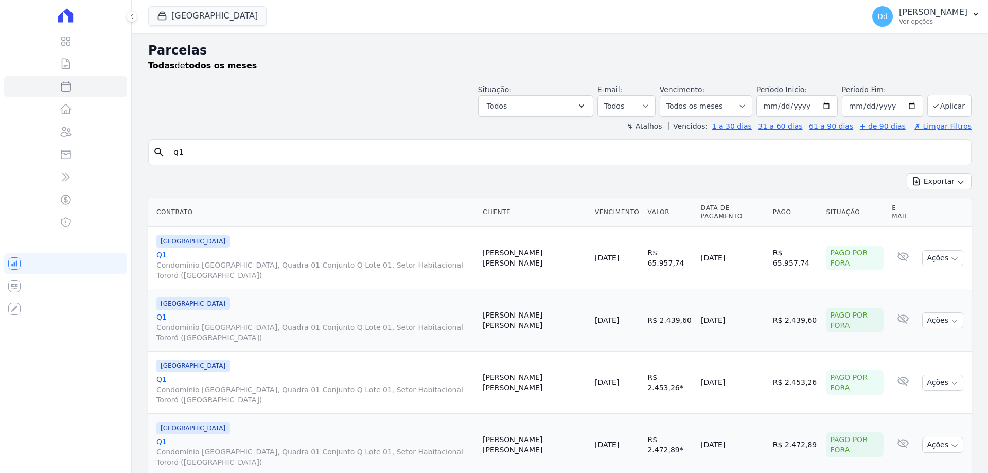 The image size is (988, 473). I want to click on strong: todos os meses, so click(221, 65).